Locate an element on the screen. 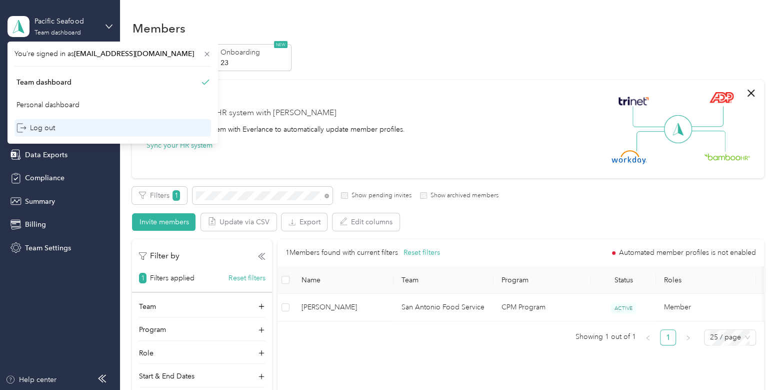  button: Filters1 is located at coordinates (160, 195).